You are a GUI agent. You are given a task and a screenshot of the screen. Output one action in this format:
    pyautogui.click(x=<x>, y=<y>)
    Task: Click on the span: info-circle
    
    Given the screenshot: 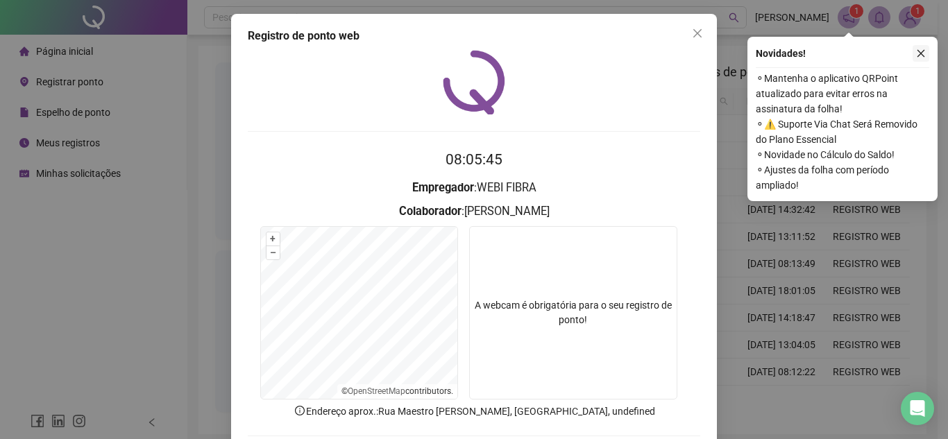 What is the action you would take?
    pyautogui.click(x=300, y=411)
    